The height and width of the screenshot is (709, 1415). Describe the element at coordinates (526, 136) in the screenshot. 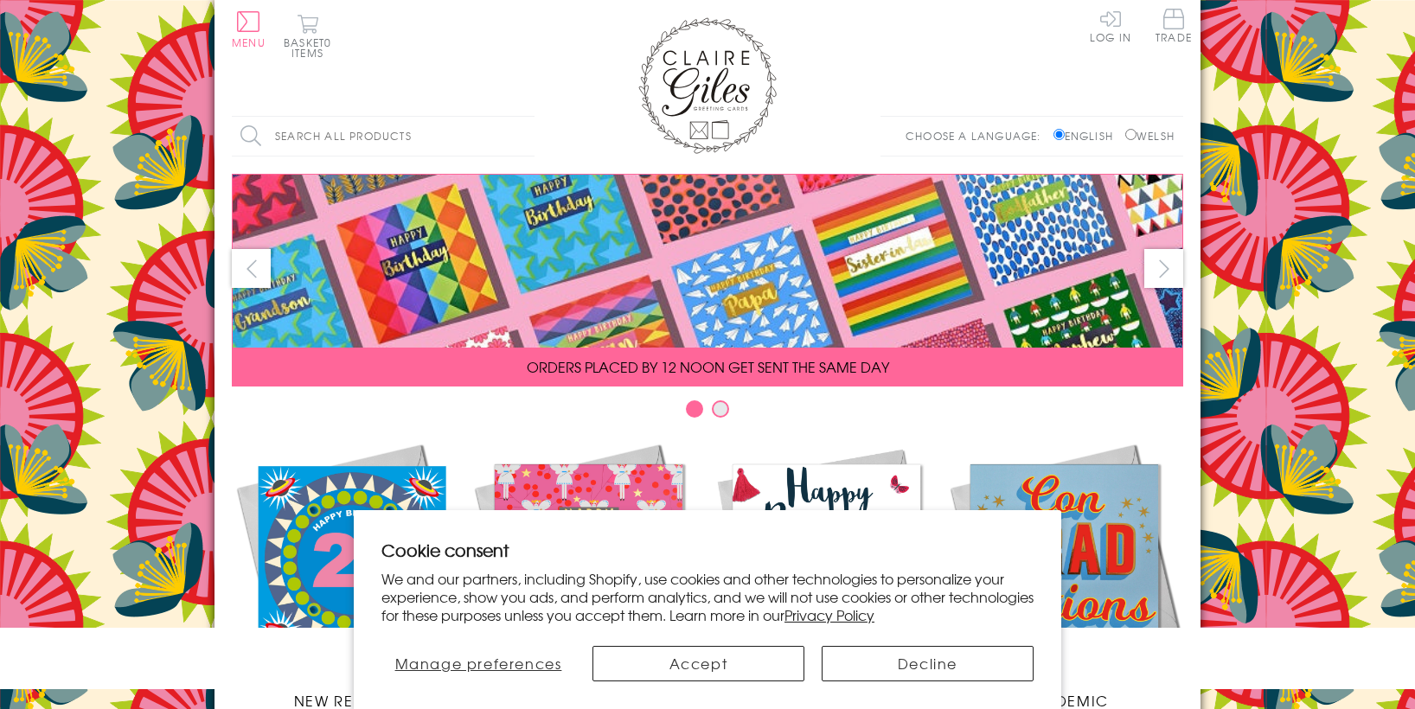

I see `input: Search` at that location.